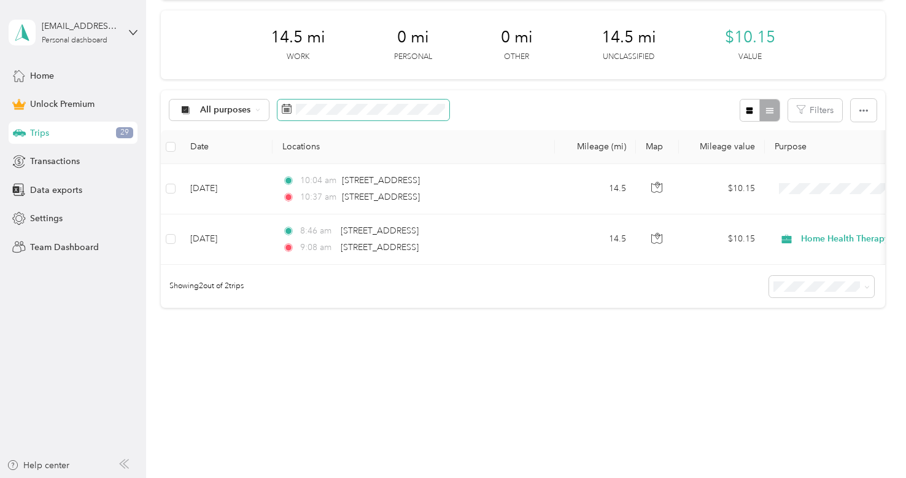 The image size is (906, 478). Describe the element at coordinates (657, 147) in the screenshot. I see `th: Map` at that location.